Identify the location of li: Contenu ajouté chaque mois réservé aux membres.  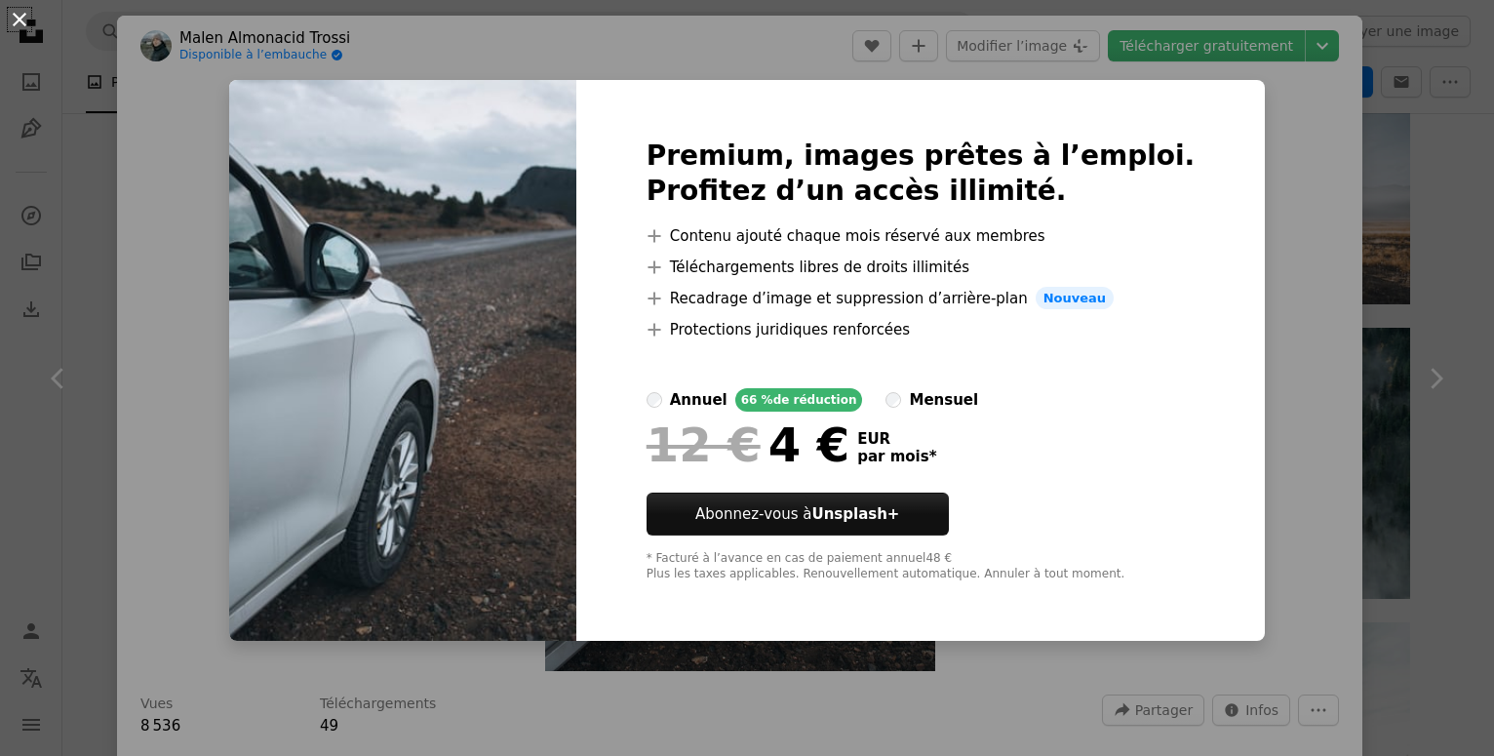
(921, 236).